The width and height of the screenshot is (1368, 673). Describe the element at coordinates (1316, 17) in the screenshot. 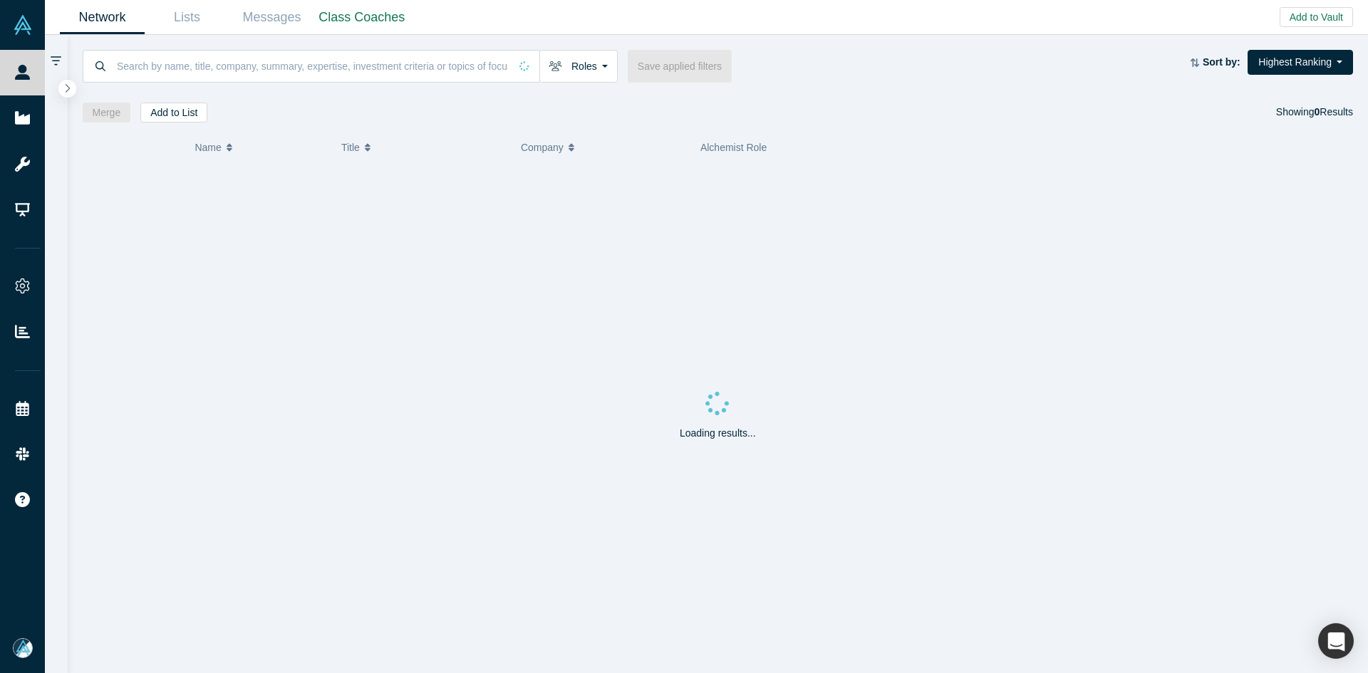

I see `button: Add to Vault` at that location.